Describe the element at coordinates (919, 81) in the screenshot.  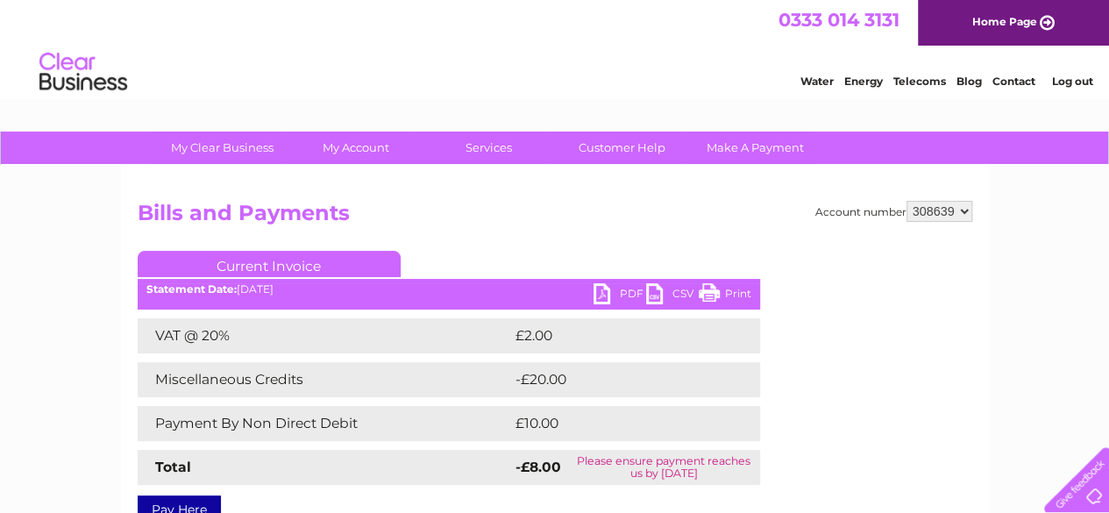
I see `a: Telecoms` at that location.